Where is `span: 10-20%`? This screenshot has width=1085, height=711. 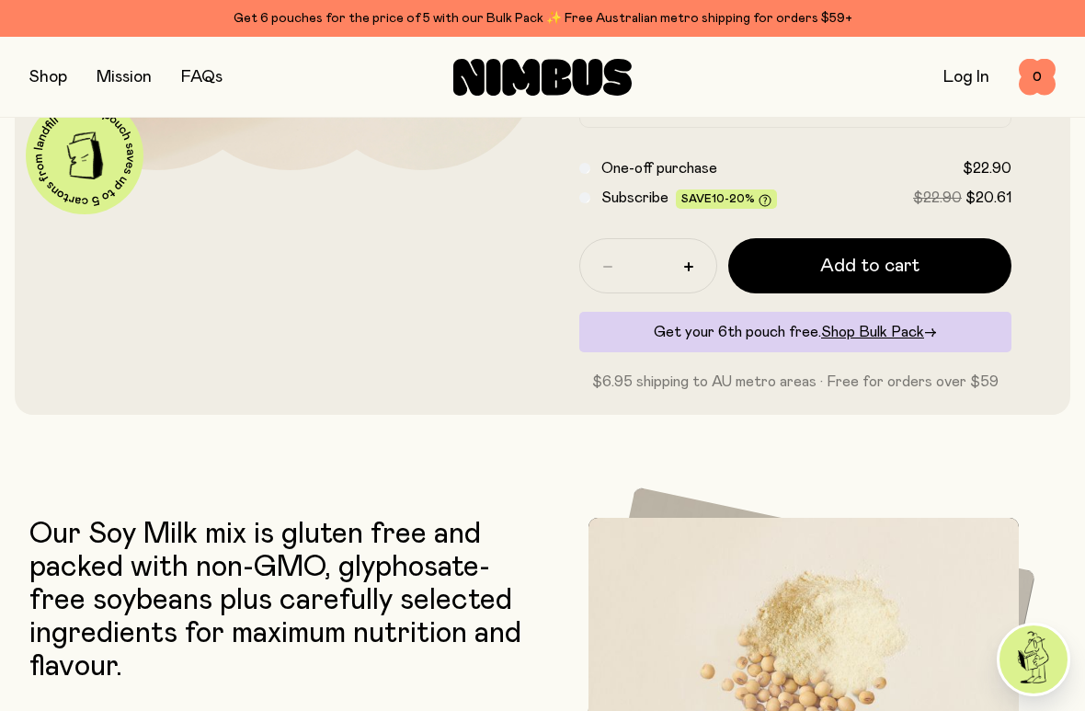
span: 10-20% is located at coordinates (733, 199).